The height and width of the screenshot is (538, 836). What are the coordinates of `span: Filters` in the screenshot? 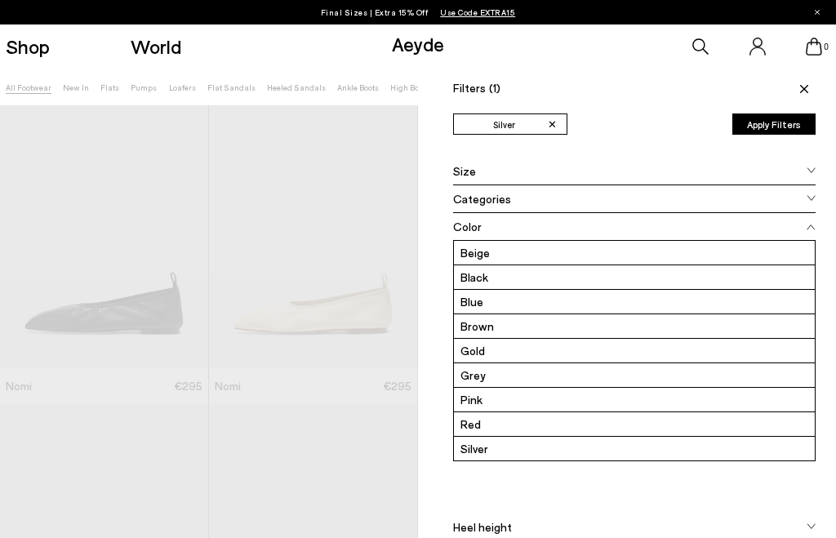 It's located at (477, 87).